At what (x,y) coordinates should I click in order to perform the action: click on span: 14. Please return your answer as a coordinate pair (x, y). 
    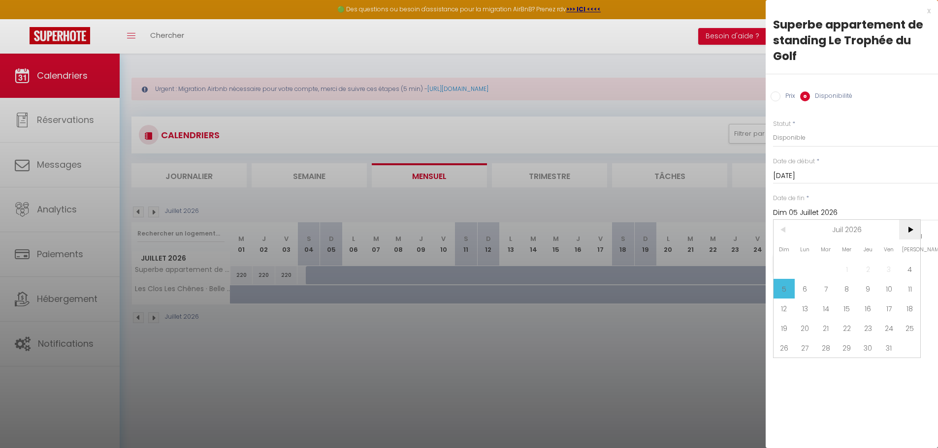
    Looking at the image, I should click on (825, 309).